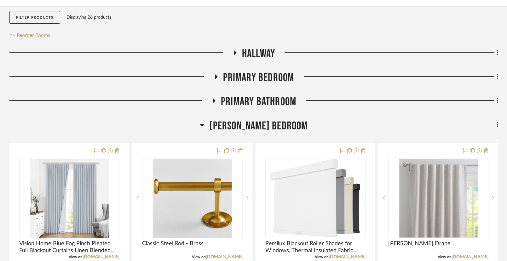  What do you see at coordinates (258, 101) in the screenshot?
I see `span: Primary Bathroom` at bounding box center [258, 101].